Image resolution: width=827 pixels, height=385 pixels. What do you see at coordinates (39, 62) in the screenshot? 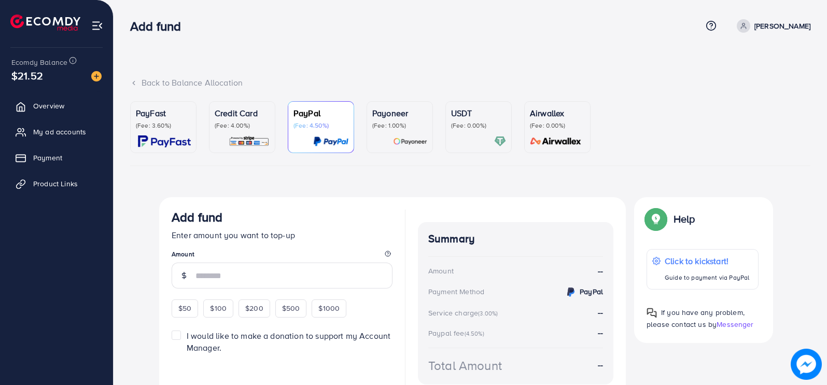
I see `span: Ecomdy Balance` at bounding box center [39, 62].